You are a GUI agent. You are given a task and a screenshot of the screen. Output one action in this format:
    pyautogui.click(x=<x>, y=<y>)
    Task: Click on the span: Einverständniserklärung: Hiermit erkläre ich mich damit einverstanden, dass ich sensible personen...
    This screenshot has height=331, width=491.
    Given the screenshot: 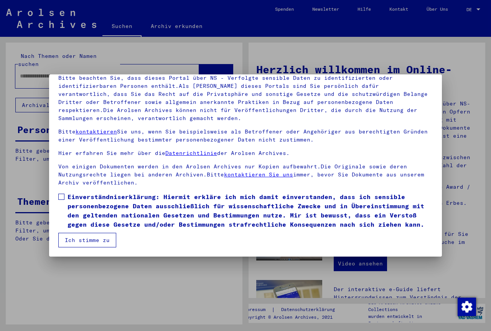 What is the action you would take?
    pyautogui.click(x=250, y=210)
    